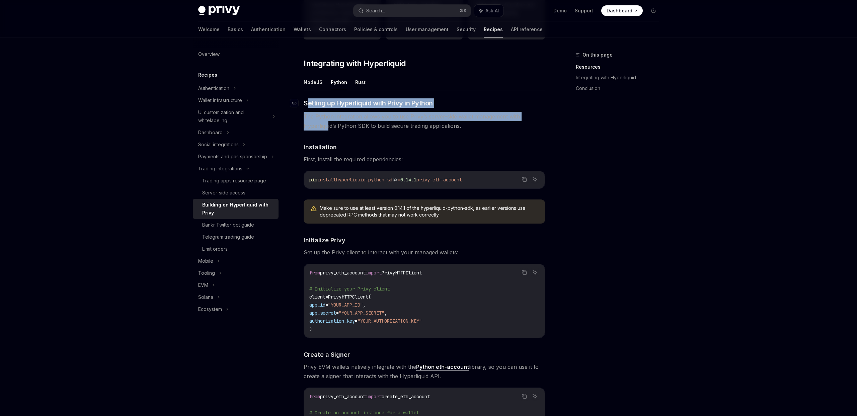 The width and height of the screenshot is (857, 416). Describe the element at coordinates (376, 29) in the screenshot. I see `a: Policies & controls` at that location.